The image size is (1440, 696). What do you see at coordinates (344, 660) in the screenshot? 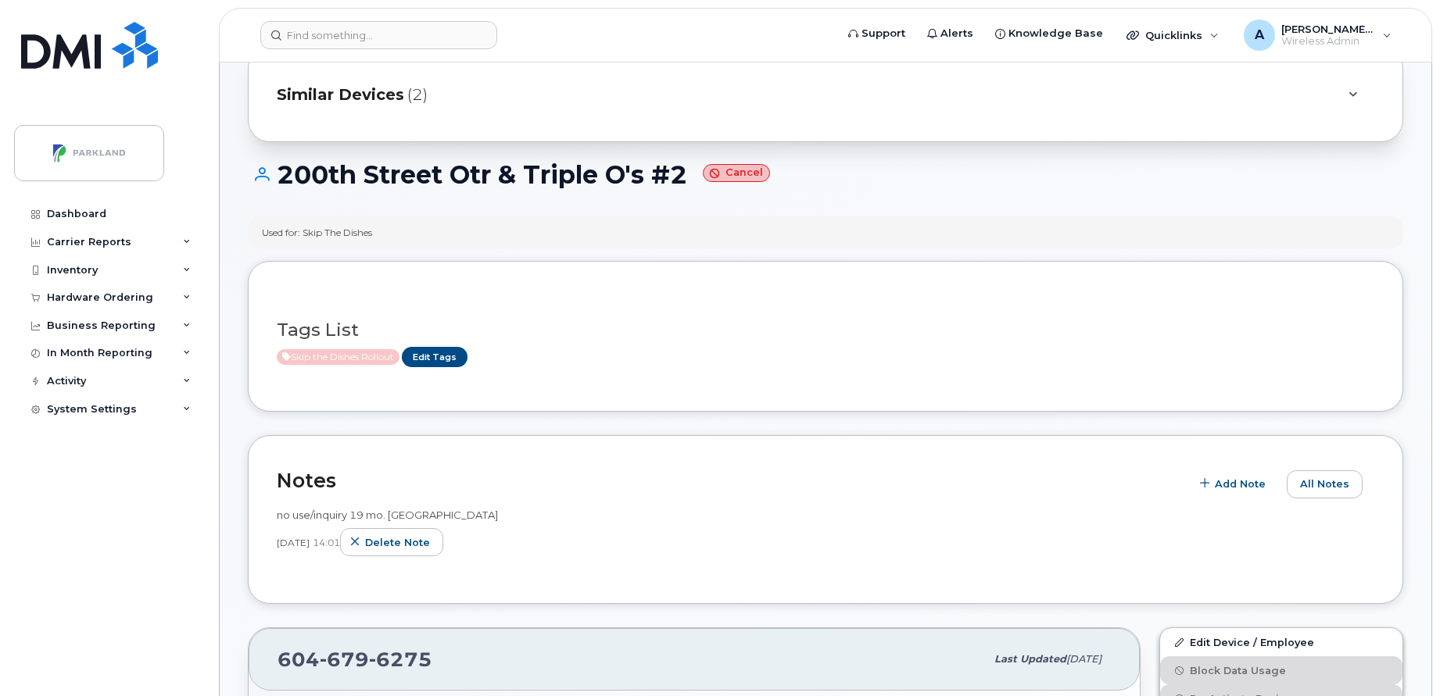
I see `span: 679` at bounding box center [344, 660].